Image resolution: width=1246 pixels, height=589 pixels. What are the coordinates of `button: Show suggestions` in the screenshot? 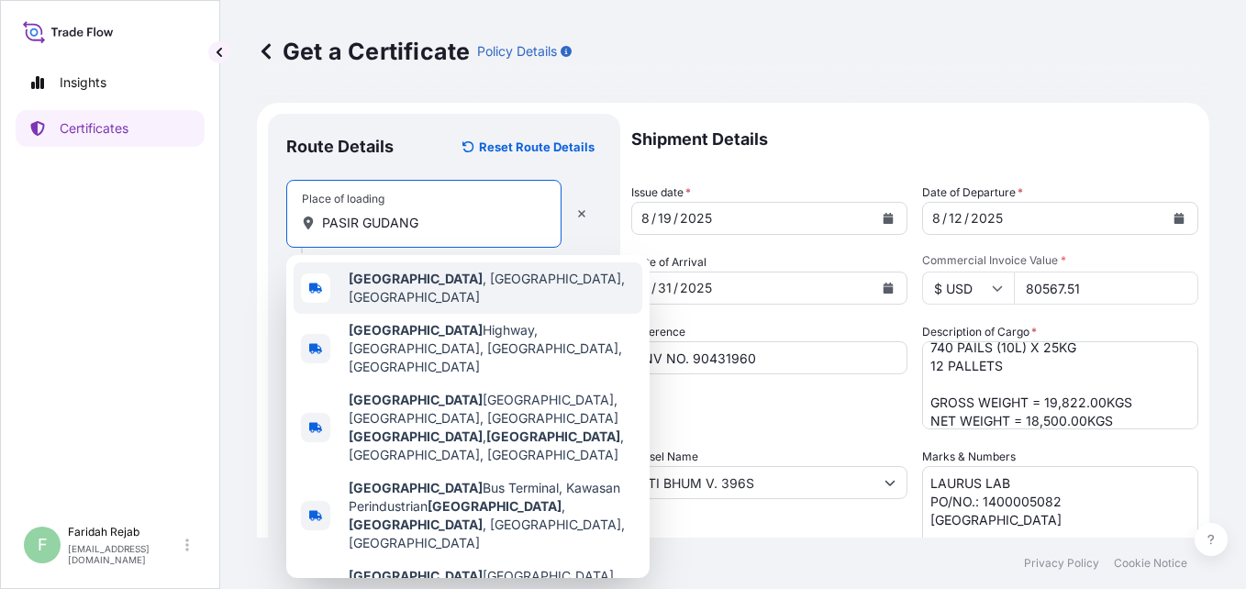 It's located at (890, 483).